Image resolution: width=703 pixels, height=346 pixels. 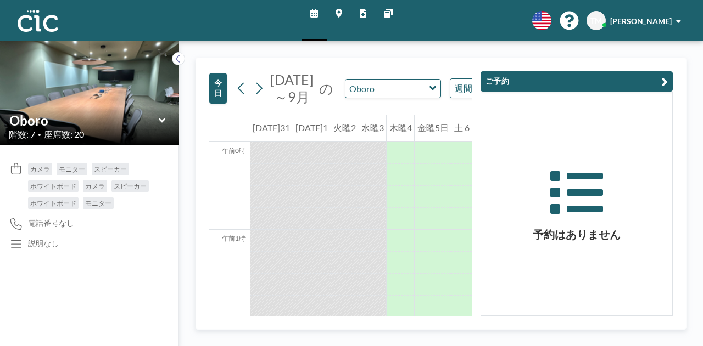 What do you see at coordinates (596, 20) in the screenshot?
I see `font: TM` at bounding box center [596, 20].